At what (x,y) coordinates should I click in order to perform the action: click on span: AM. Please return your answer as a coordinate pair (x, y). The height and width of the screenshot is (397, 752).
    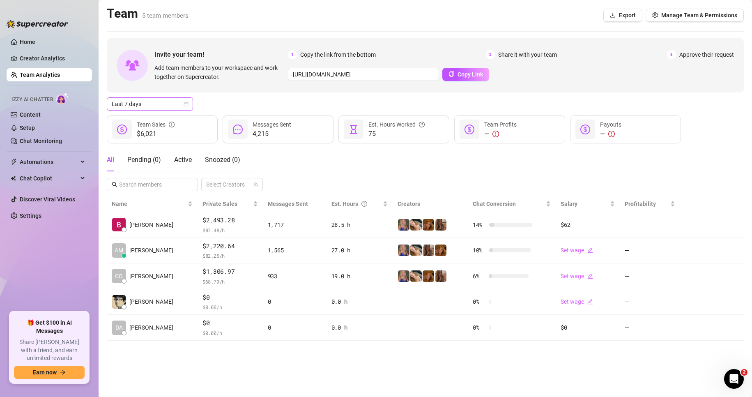
    Looking at the image, I should click on (119, 250).